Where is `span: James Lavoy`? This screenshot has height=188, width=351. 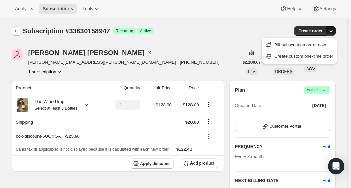 span: James Lavoy is located at coordinates (17, 55).